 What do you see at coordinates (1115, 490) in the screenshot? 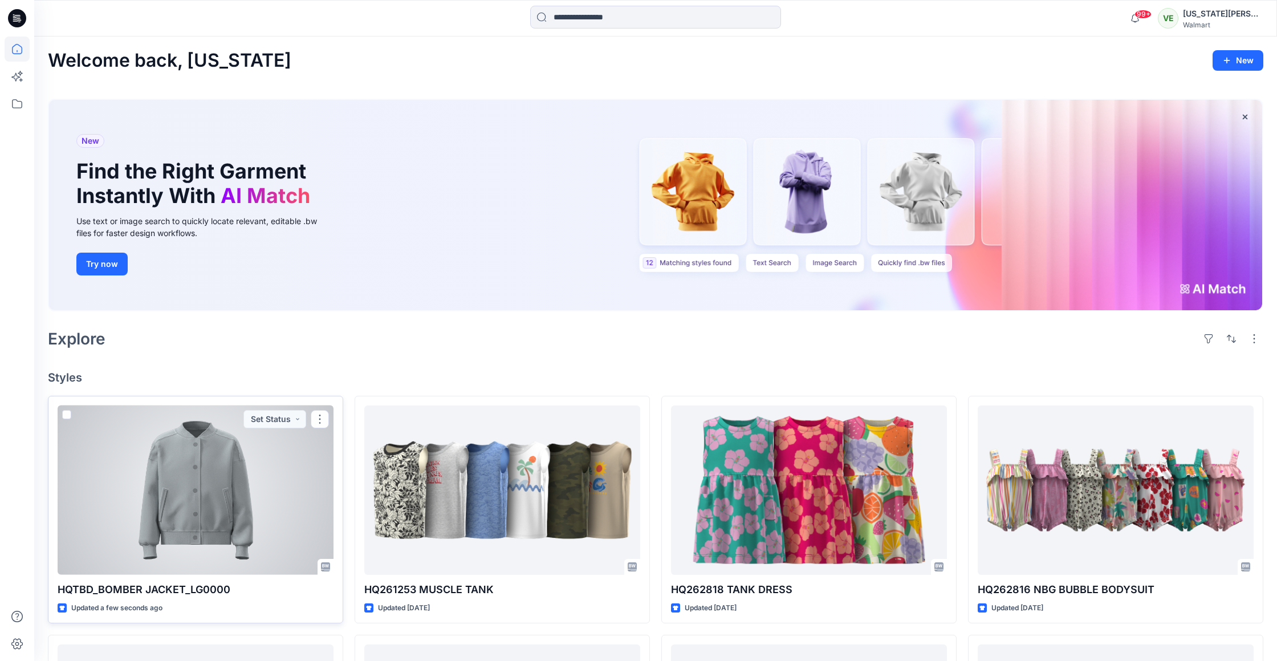
I see `a: HQ262816 NBG BUBBLE BODYSUIT` at bounding box center [1115, 490].